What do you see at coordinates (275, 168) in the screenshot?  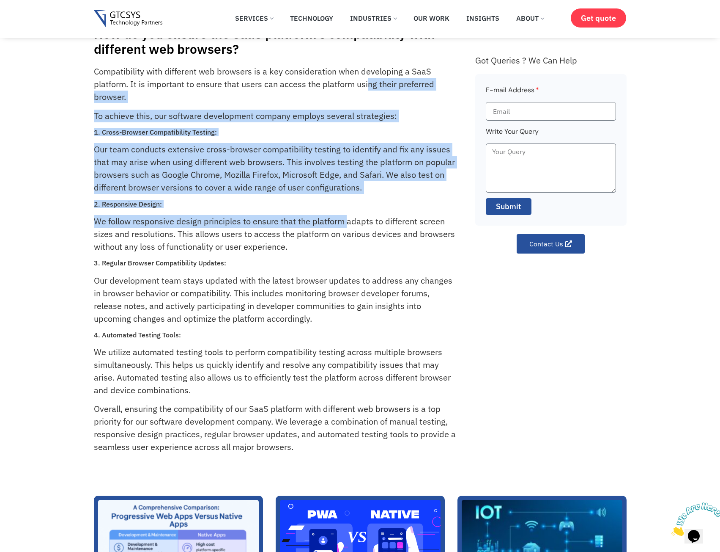 I see `p: Our team conducts extensive cross-browser compatibility testing to identify and fix any issues th...` at bounding box center [275, 168].